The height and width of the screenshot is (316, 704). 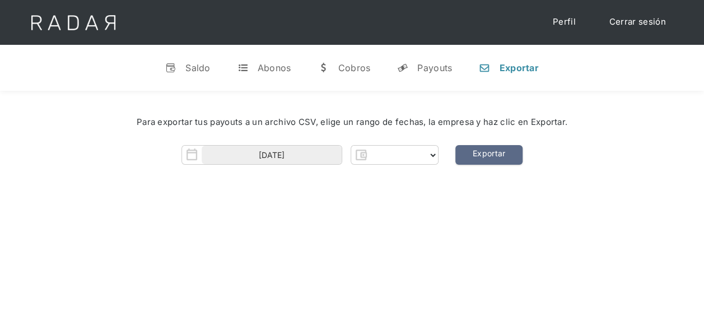 I want to click on a: Exportar, so click(x=489, y=155).